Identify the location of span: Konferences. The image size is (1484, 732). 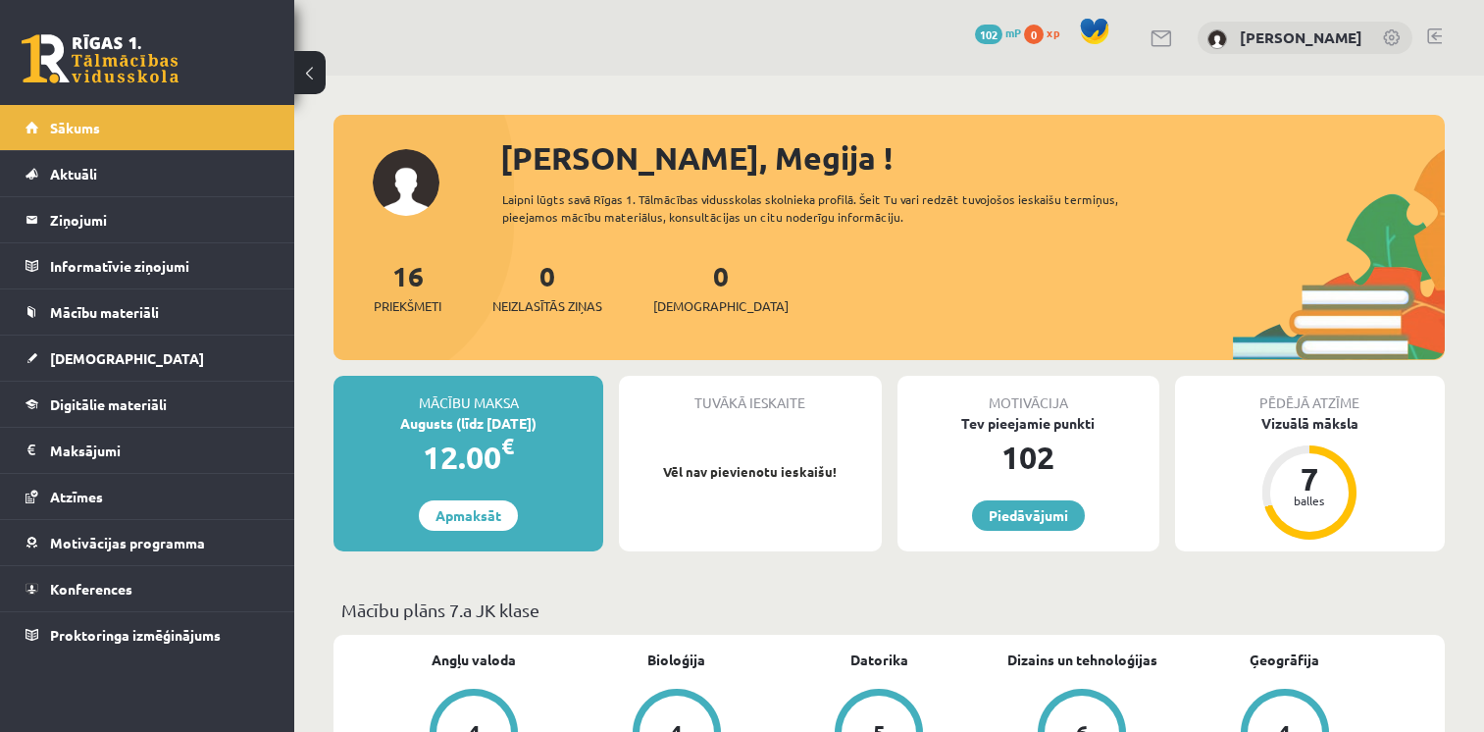
(91, 589).